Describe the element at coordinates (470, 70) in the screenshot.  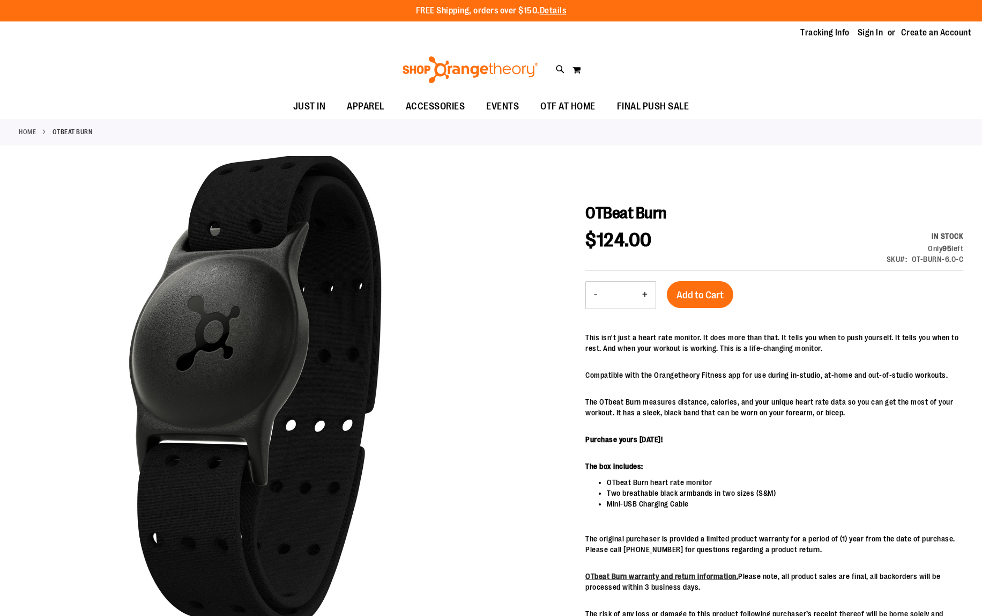
I see `img: Shop Orangetheory` at that location.